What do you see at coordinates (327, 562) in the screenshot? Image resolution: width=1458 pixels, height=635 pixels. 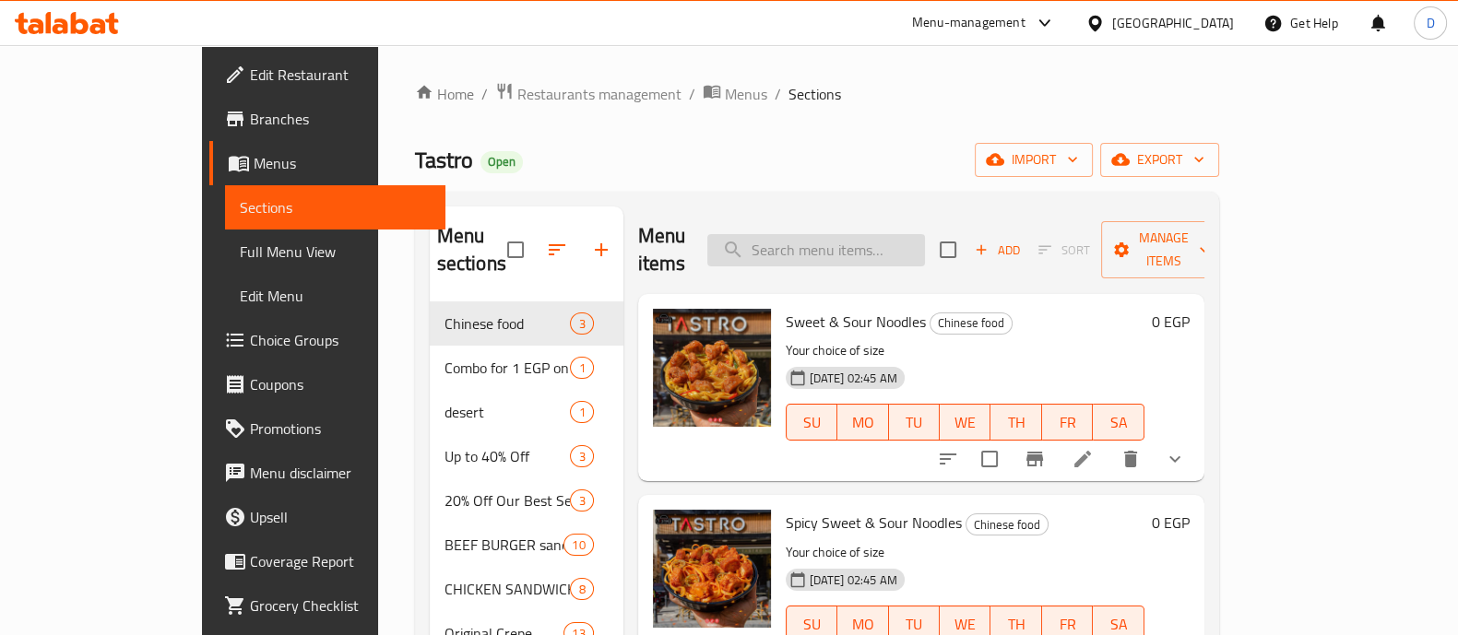 I see `a: Coverage Report` at bounding box center [327, 562].